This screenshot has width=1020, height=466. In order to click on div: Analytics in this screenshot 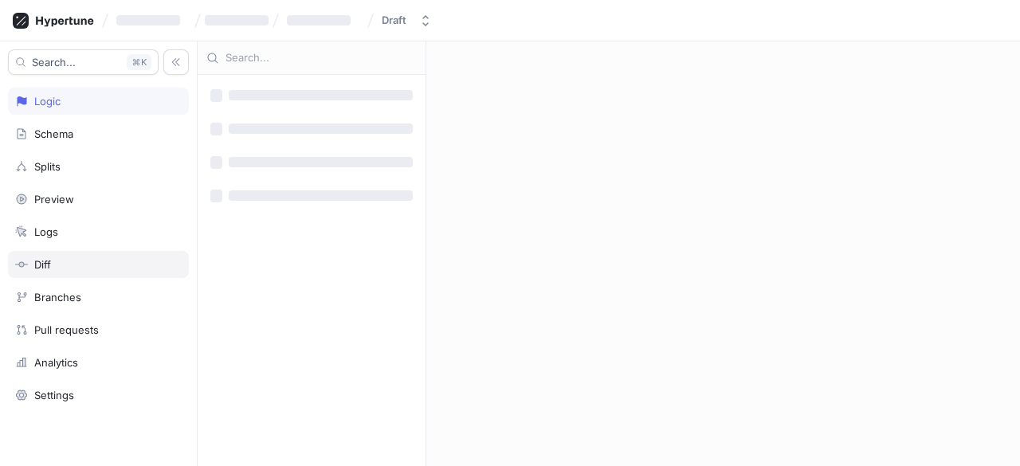, I will do `click(56, 363)`.